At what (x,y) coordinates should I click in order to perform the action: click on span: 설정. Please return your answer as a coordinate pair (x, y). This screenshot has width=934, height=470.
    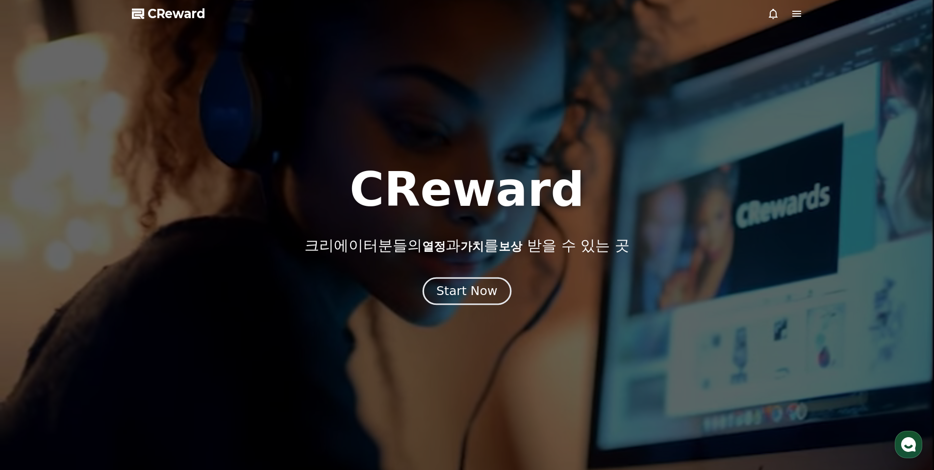
    Looking at the image, I should click on (157, 329).